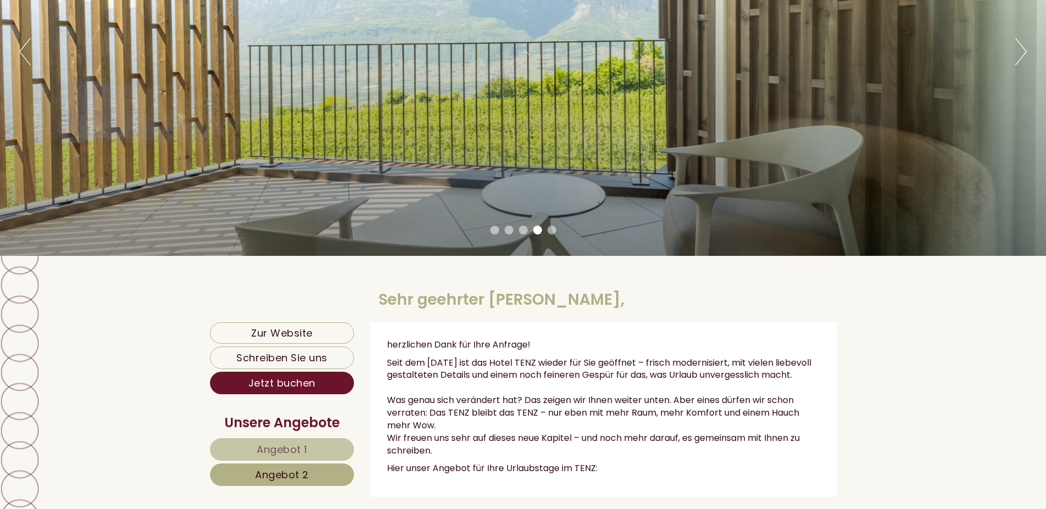  What do you see at coordinates (282, 334) in the screenshot?
I see `a: Zur Website` at bounding box center [282, 334].